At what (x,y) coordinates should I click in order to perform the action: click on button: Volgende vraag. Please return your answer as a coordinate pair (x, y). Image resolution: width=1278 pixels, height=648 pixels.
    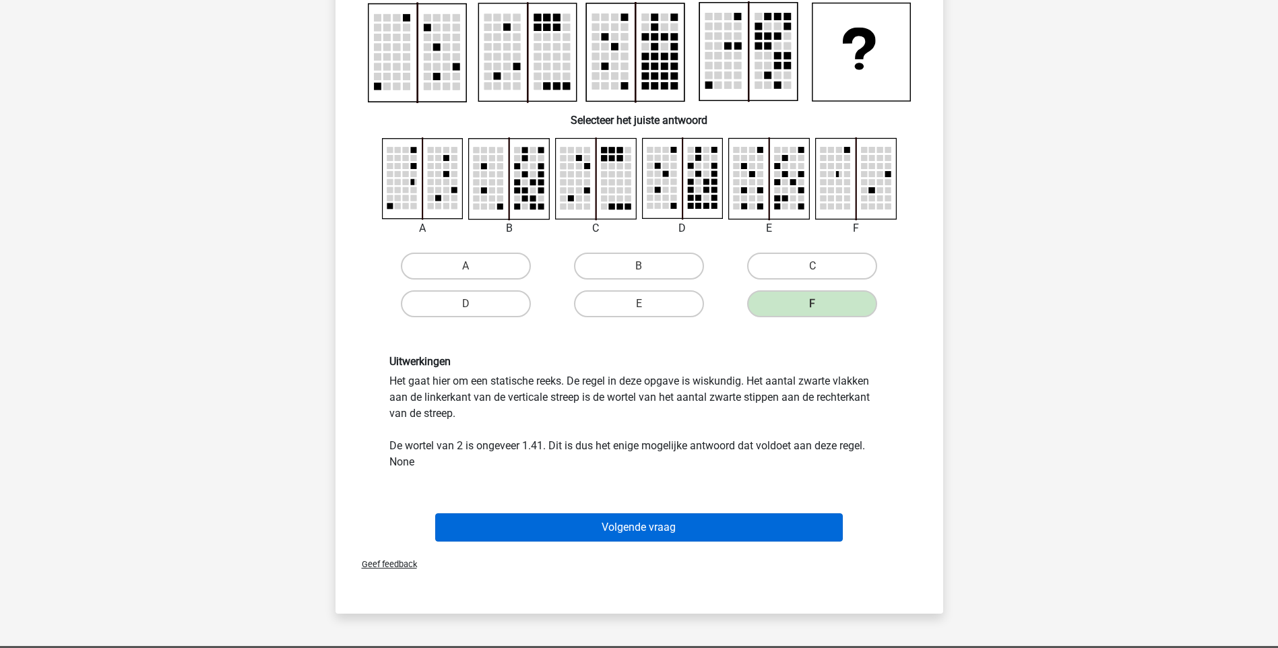
    Looking at the image, I should click on (639, 528).